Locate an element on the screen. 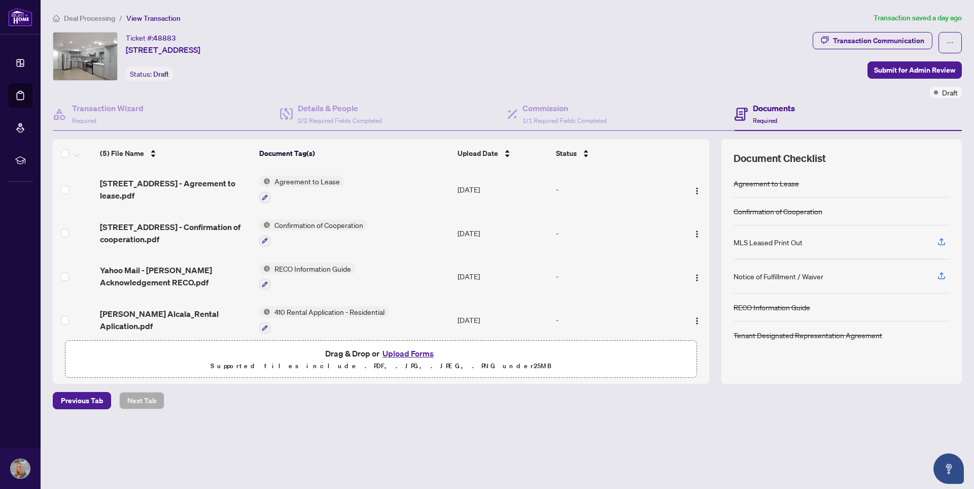  button: Status Icon410 Rental Application - Residential is located at coordinates (324, 320).